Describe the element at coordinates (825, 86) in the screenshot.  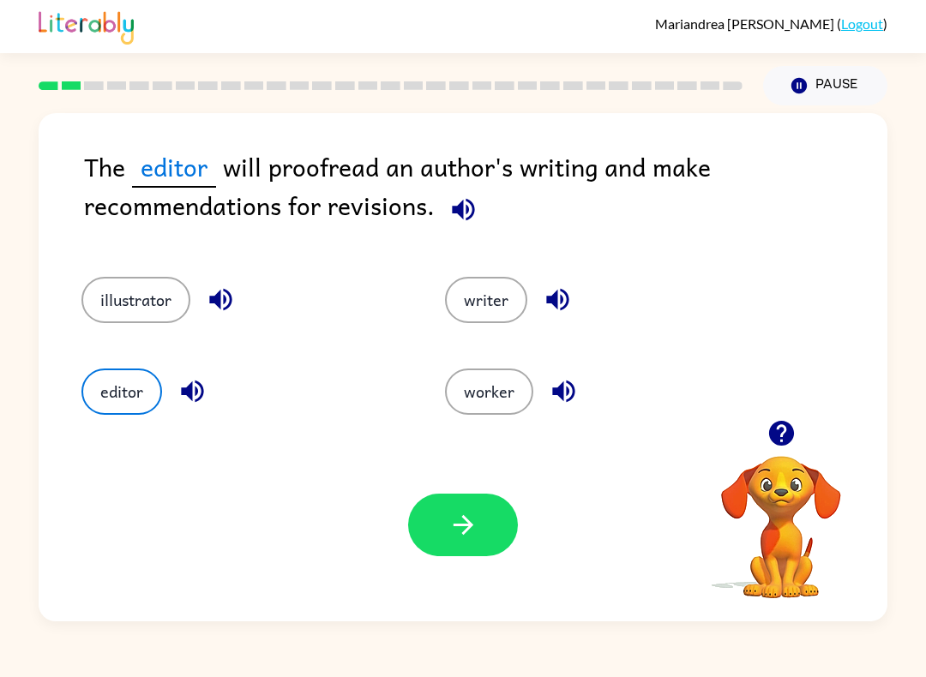
I see `button: Pause` at that location.